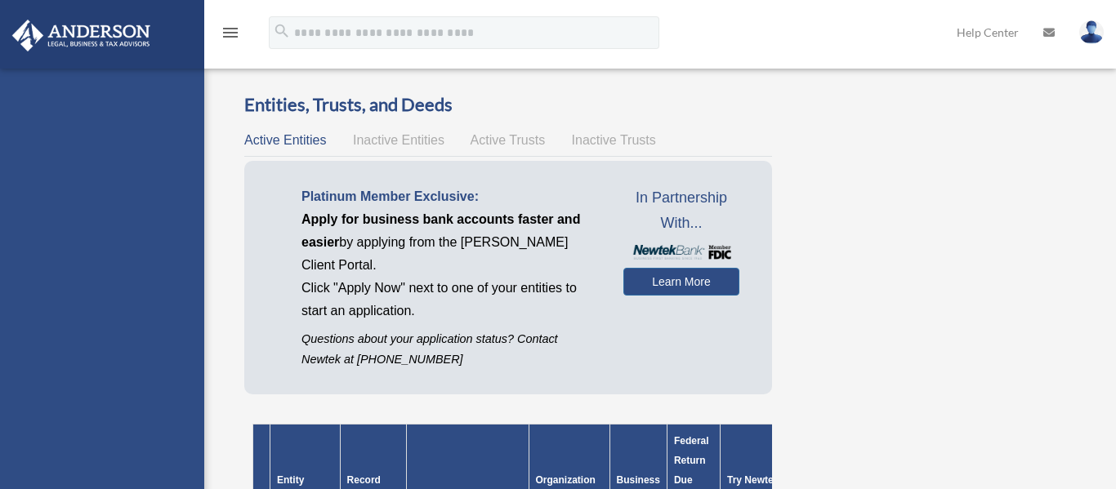  What do you see at coordinates (399, 140) in the screenshot?
I see `span: Inactive Entities` at bounding box center [399, 140].